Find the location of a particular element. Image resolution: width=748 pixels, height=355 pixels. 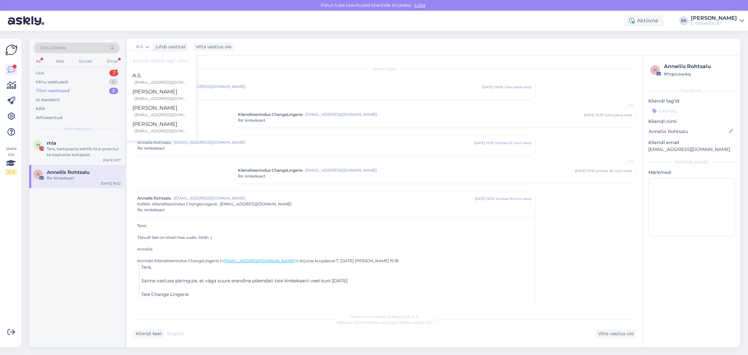

div: 3 is located at coordinates (114, 73).